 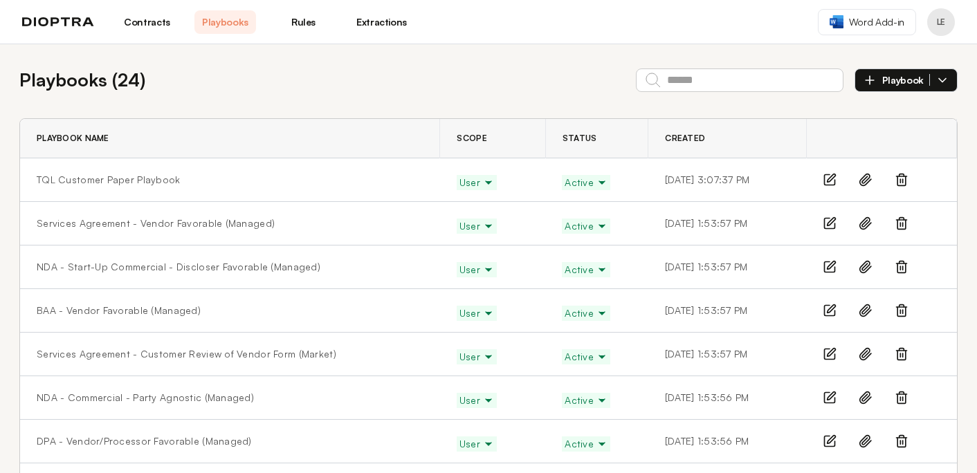 What do you see at coordinates (685, 138) in the screenshot?
I see `span: Created` at bounding box center [685, 138].